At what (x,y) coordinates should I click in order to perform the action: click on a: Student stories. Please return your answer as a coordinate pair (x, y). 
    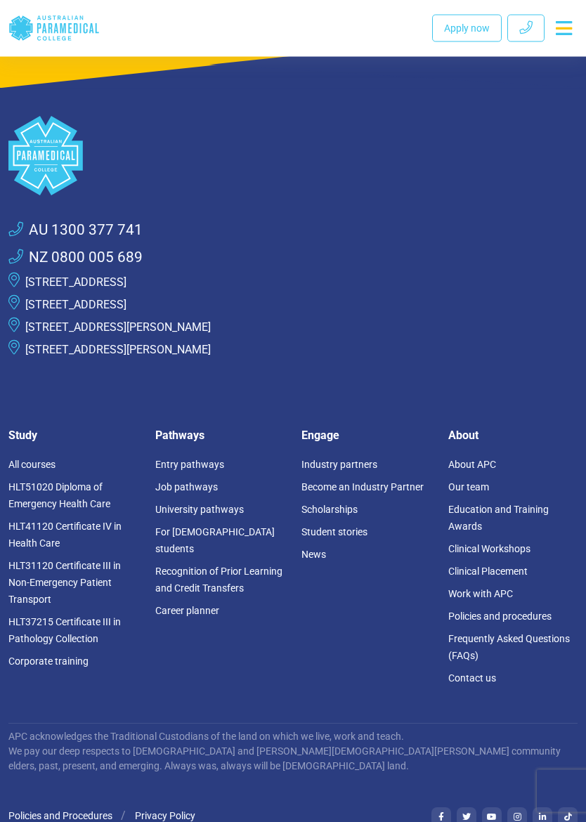
    Looking at the image, I should click on (335, 533).